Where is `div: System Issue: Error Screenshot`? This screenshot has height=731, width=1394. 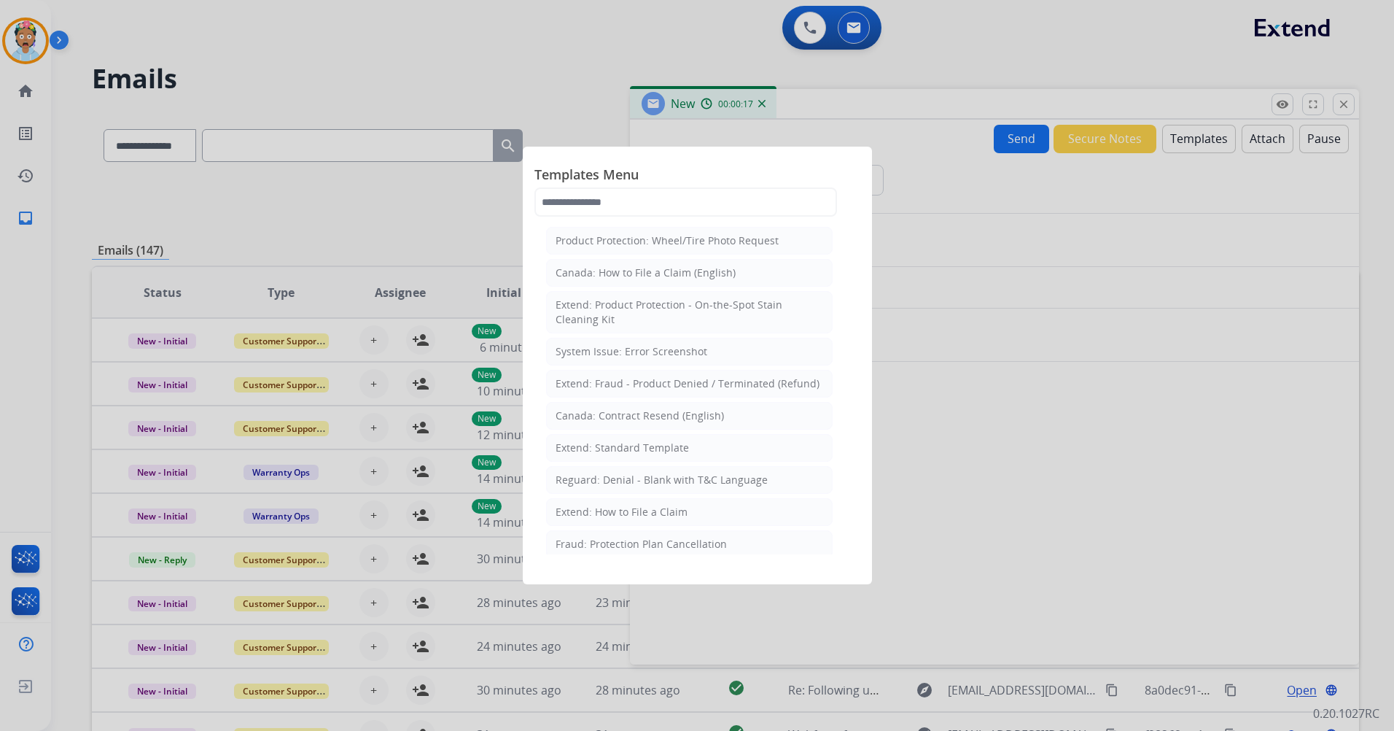
div: System Issue: Error Screenshot is located at coordinates (631, 351).